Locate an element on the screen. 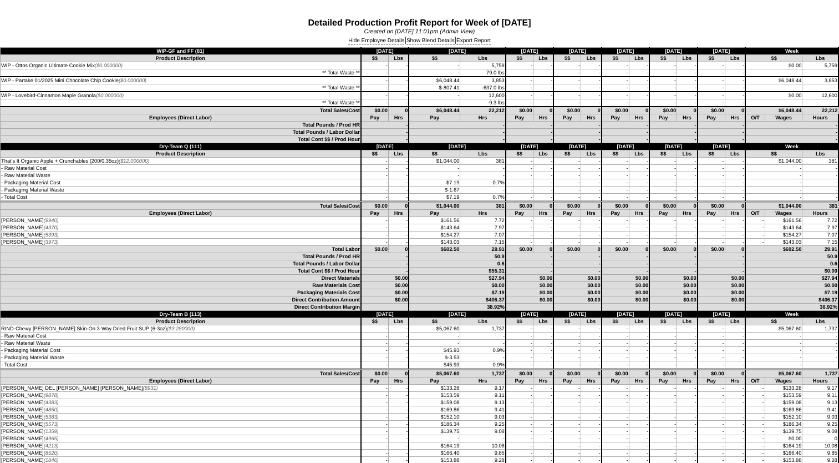 This screenshot has height=463, width=839. td: -637.0 lbs is located at coordinates (483, 88).